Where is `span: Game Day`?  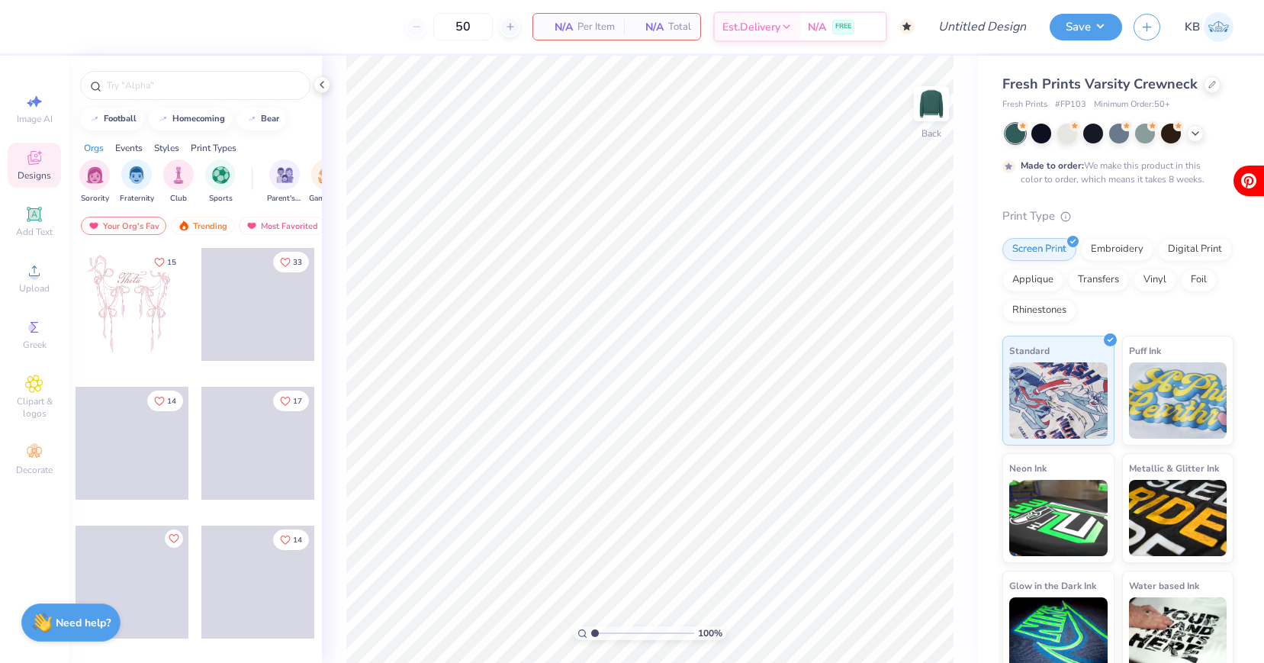 span: Game Day is located at coordinates (326, 198).